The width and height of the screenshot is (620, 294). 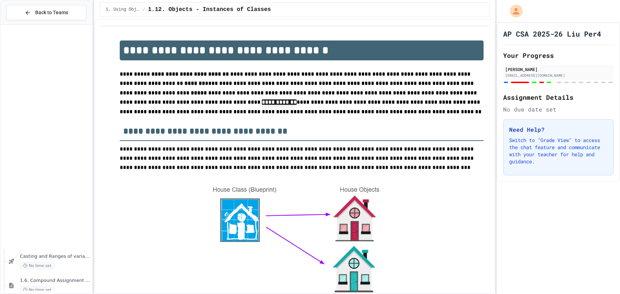 What do you see at coordinates (552, 34) in the screenshot?
I see `h1: AP CSA 2025-26 Liu Per4` at bounding box center [552, 34].